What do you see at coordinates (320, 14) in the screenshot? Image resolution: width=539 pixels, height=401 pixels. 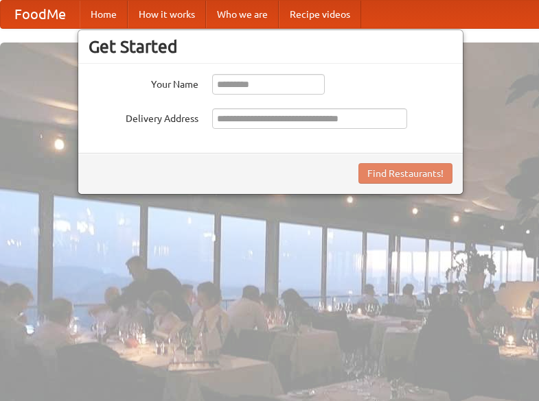 I see `a: Recipe videos` at bounding box center [320, 14].